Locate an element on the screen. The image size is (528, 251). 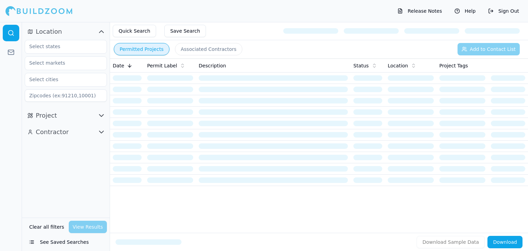
button: Release Notes is located at coordinates (420, 11).